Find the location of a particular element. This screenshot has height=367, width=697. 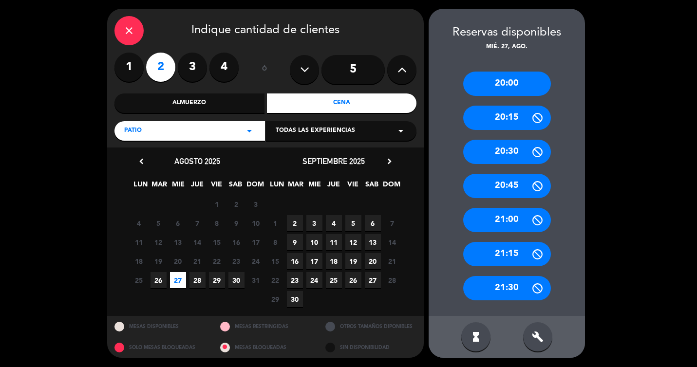

div: Almuerzo is located at coordinates (189, 103).